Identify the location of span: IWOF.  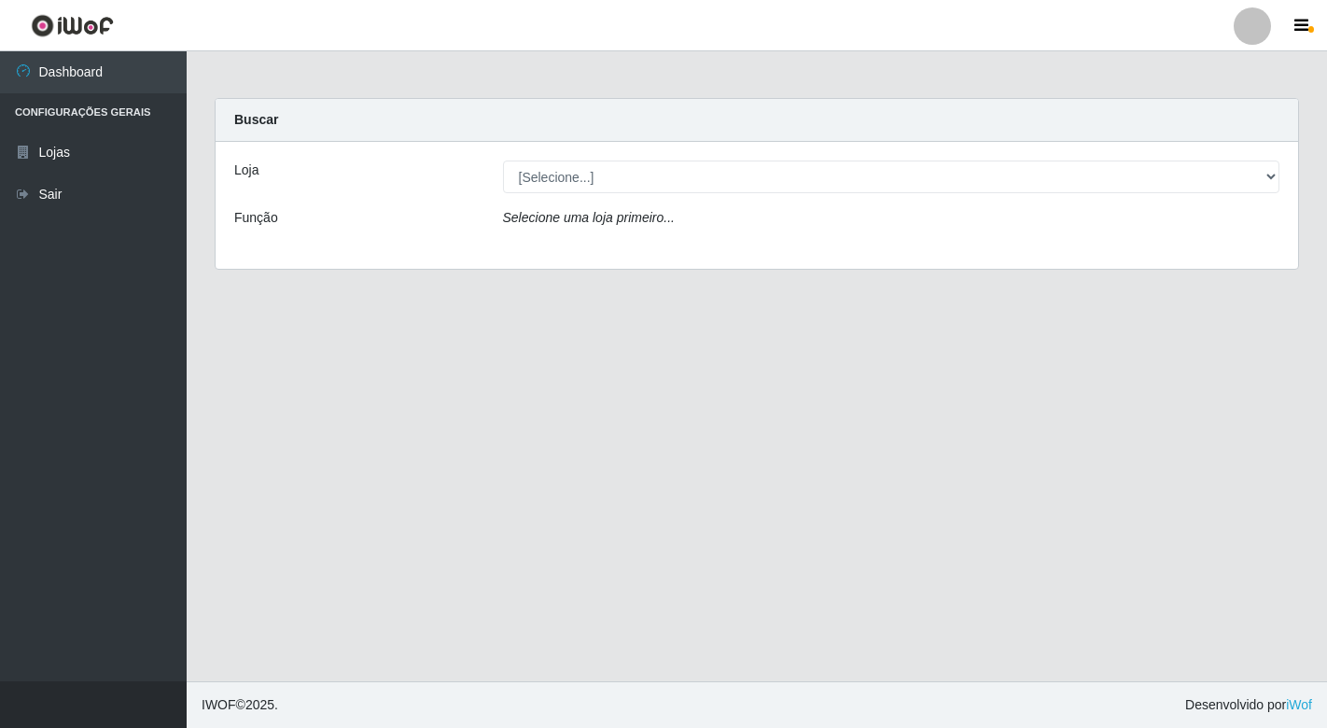
(218, 704).